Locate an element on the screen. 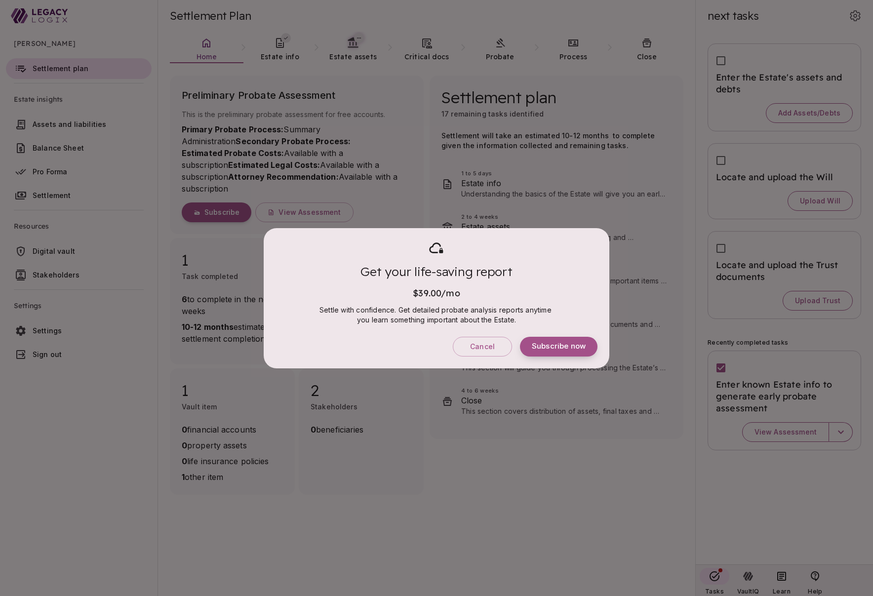 Image resolution: width=873 pixels, height=596 pixels. span: Cancel is located at coordinates (482, 347).